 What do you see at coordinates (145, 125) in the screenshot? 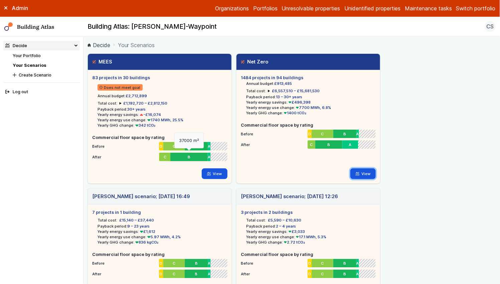
I see `span: 342 tCO₂` at bounding box center [145, 125].